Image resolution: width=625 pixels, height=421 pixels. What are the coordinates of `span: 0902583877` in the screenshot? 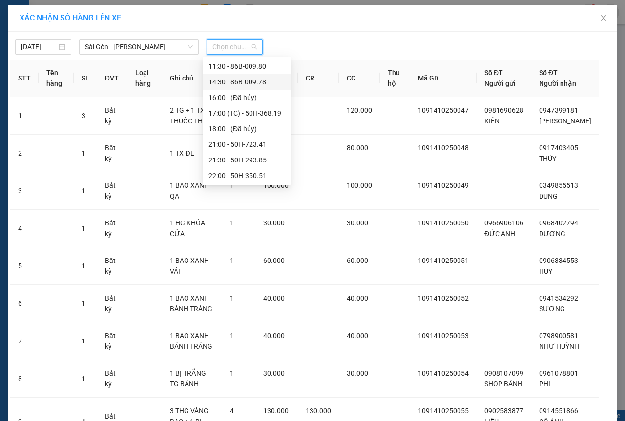 It's located at (504, 411).